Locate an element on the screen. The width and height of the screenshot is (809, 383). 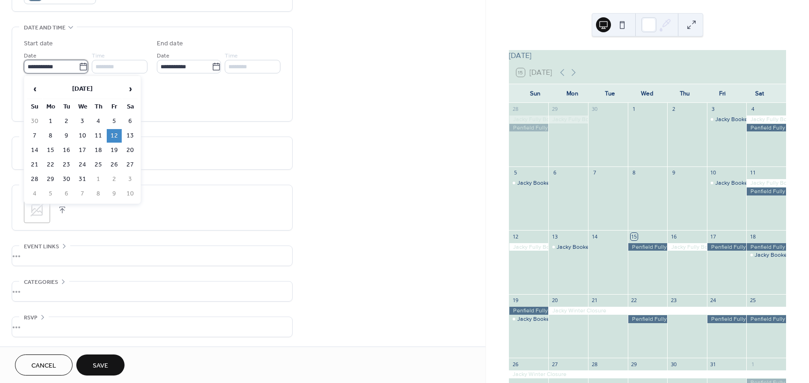
div: 24 is located at coordinates (713, 301).